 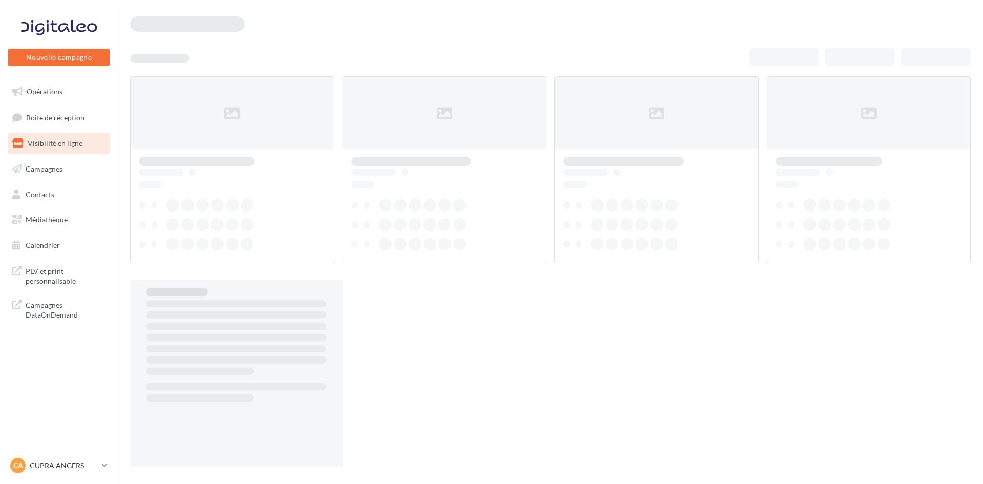 What do you see at coordinates (18, 465) in the screenshot?
I see `span: CA` at bounding box center [18, 465].